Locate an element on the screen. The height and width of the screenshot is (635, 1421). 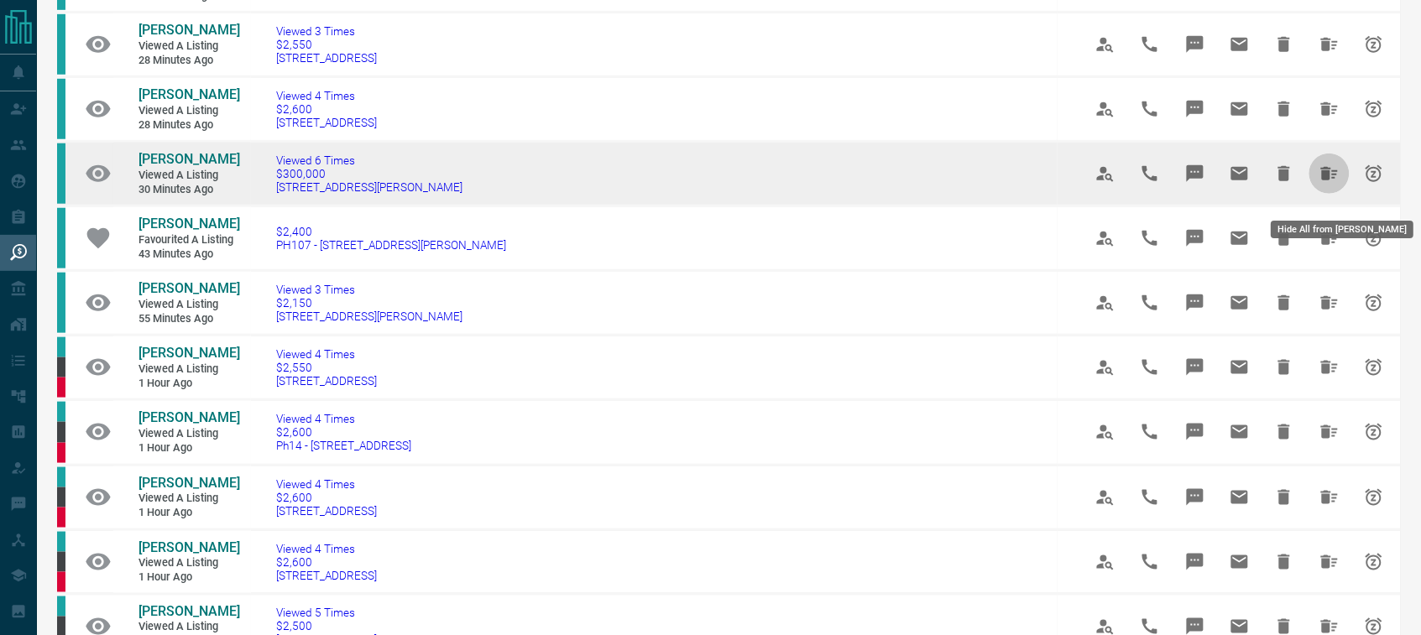
span: Hide All from Michelle Lameira is located at coordinates (1330, 303).